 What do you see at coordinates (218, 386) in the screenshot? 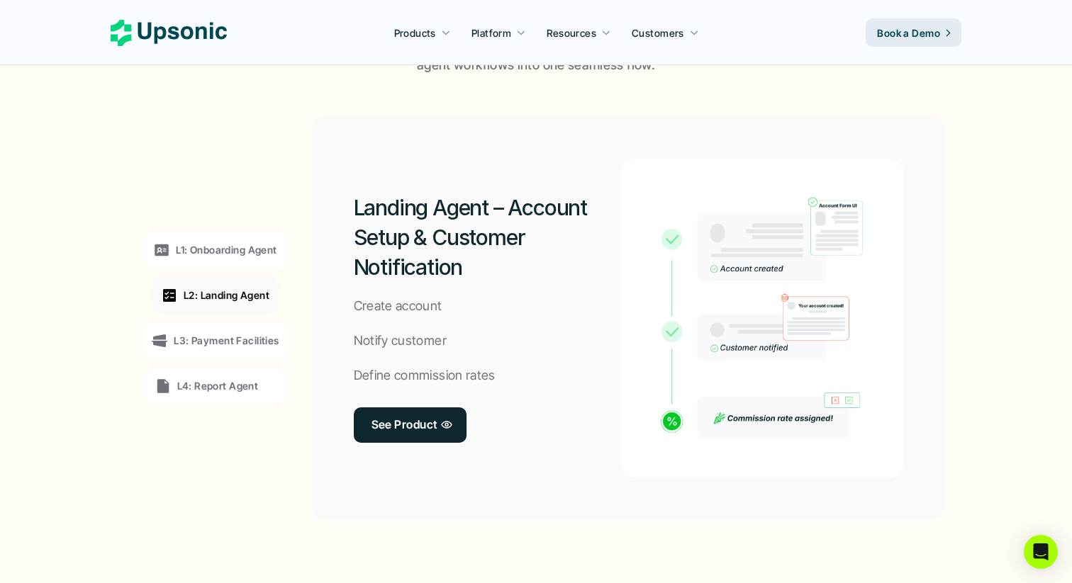
I see `p: L4: Report Agent` at bounding box center [218, 386].